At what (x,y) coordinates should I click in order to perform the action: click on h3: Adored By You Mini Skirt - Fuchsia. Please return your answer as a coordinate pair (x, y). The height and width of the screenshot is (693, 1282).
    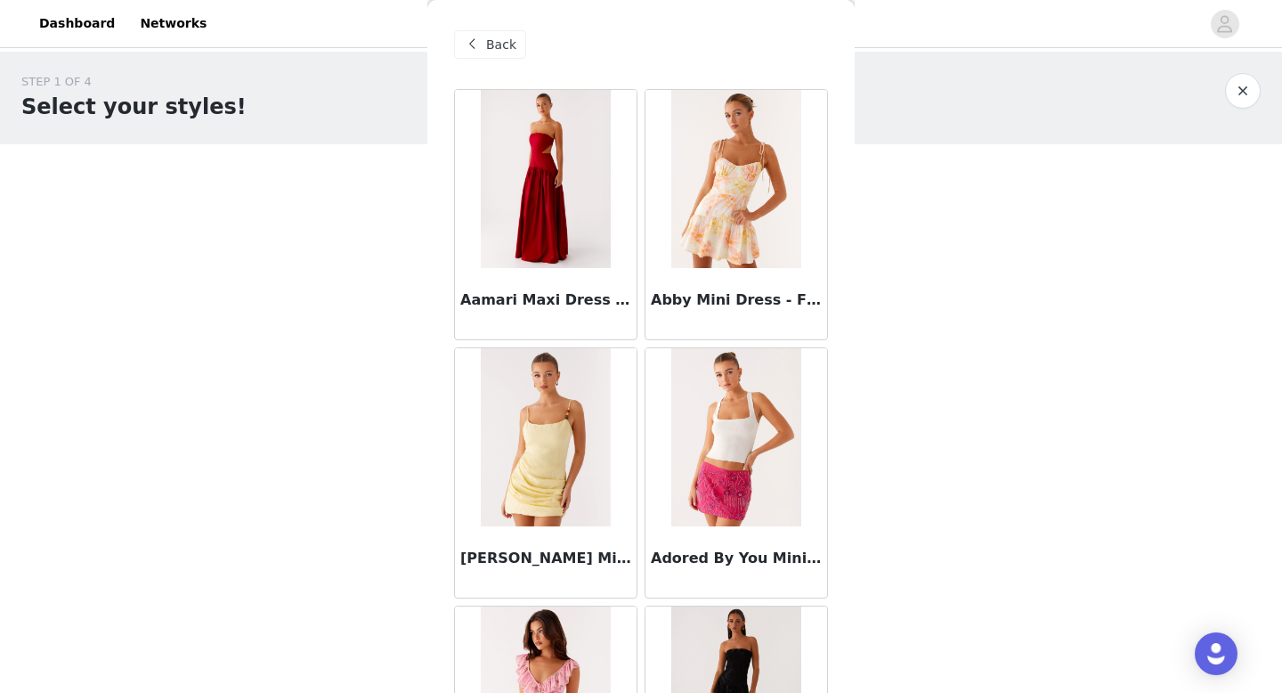
    Looking at the image, I should click on (736, 558).